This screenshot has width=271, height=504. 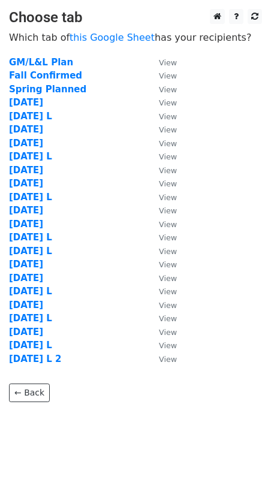 What do you see at coordinates (47, 89) in the screenshot?
I see `a: Spring Planned` at bounding box center [47, 89].